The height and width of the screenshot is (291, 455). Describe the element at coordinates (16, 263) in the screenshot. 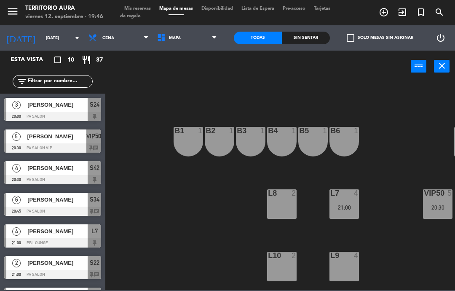

I see `span: 2` at that location.